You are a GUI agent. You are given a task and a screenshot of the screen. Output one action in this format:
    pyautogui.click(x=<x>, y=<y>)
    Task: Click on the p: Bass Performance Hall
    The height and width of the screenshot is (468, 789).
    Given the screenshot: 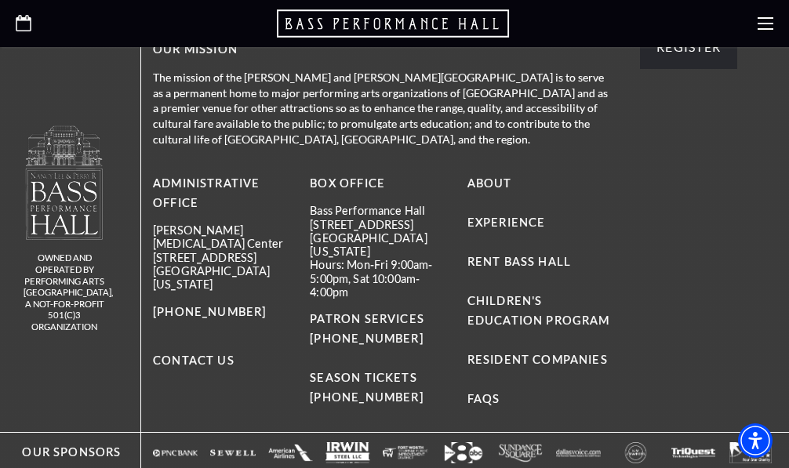 What is the action you would take?
    pyautogui.click(x=382, y=210)
    